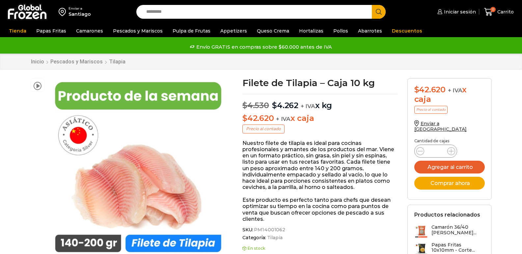 The height and width of the screenshot is (254, 522). Describe the element at coordinates (320, 83) in the screenshot. I see `h1: Filete de Tilapia – Caja 10 kg` at that location.